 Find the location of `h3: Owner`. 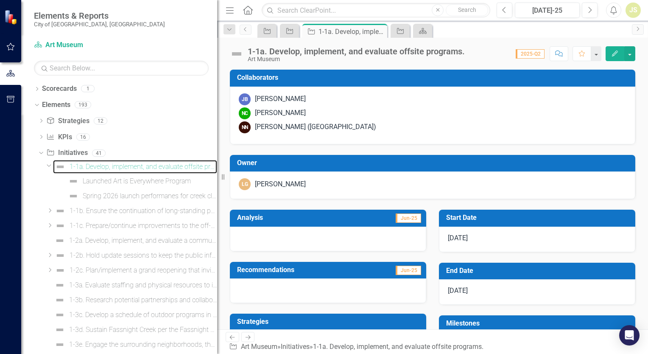

h3: Owner is located at coordinates (434, 163).